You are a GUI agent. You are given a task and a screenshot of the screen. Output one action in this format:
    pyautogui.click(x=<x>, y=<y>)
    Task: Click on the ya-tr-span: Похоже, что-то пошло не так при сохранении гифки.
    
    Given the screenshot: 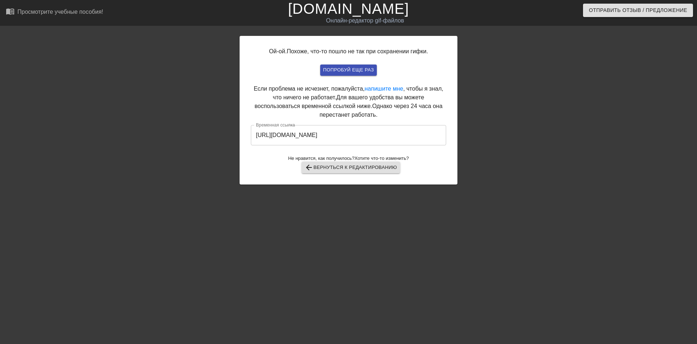 What is the action you would take?
    pyautogui.click(x=357, y=51)
    